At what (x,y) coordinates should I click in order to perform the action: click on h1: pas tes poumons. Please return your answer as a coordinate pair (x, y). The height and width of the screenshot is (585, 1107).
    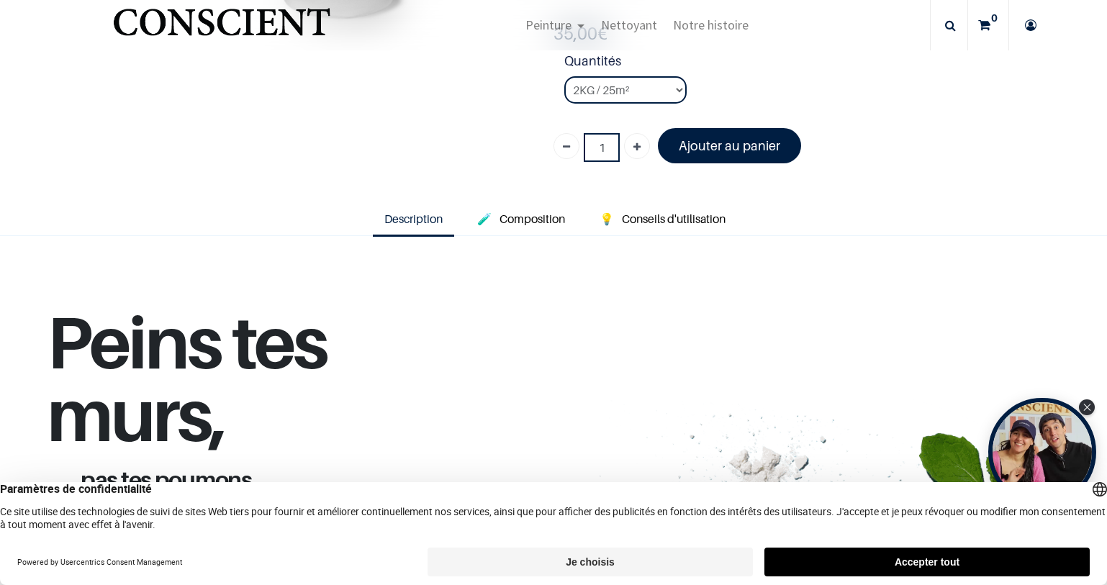
    Looking at the image, I should click on (276, 480).